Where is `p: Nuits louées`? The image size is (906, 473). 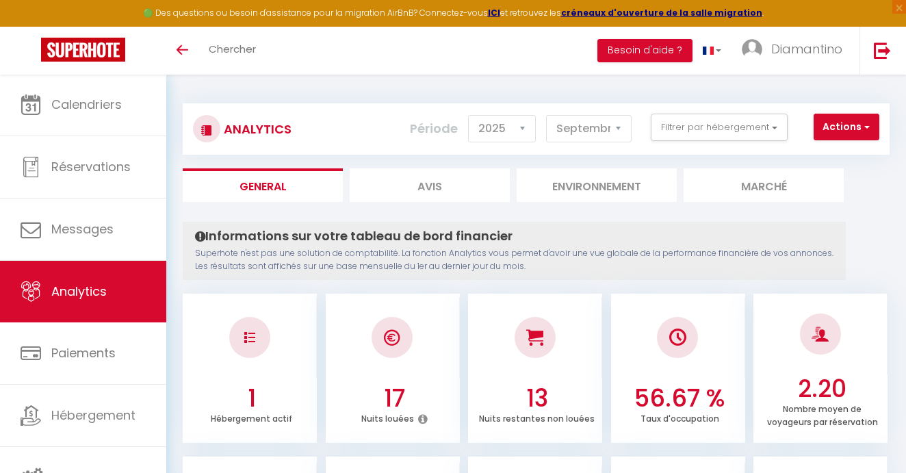
p: Nuits louées is located at coordinates (387, 417).